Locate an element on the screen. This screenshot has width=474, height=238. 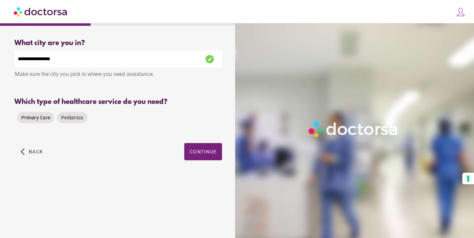
img: Logo-Doctorsa-trans-White-partial-flat.png is located at coordinates (353, 129).